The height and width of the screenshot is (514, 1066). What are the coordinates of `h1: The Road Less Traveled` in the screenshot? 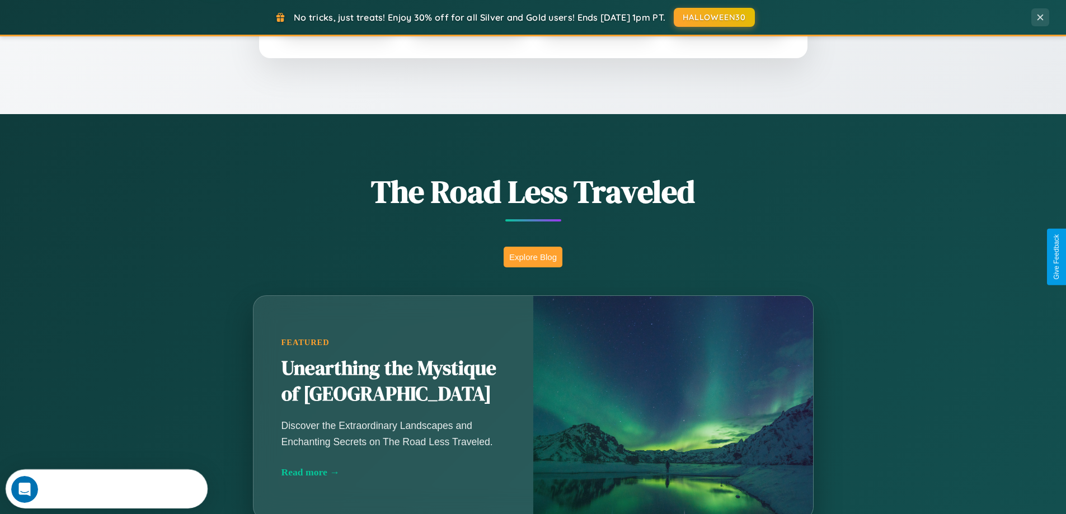 It's located at (533, 191).